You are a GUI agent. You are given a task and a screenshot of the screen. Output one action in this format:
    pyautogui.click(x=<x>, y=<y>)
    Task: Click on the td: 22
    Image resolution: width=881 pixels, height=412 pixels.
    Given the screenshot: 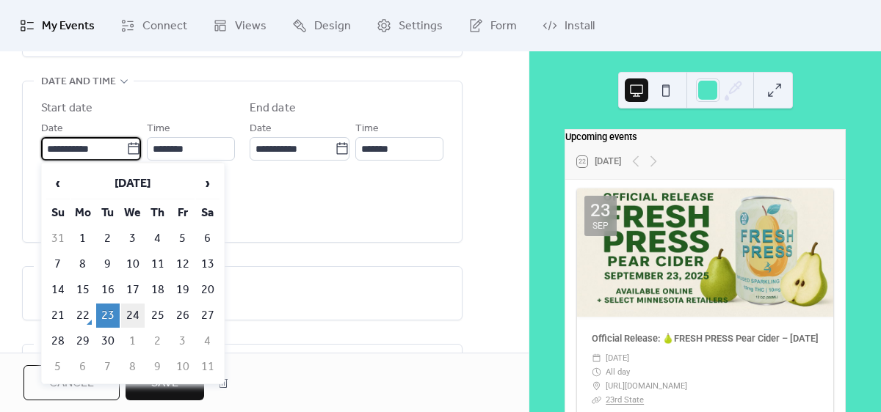 What is the action you would take?
    pyautogui.click(x=83, y=316)
    